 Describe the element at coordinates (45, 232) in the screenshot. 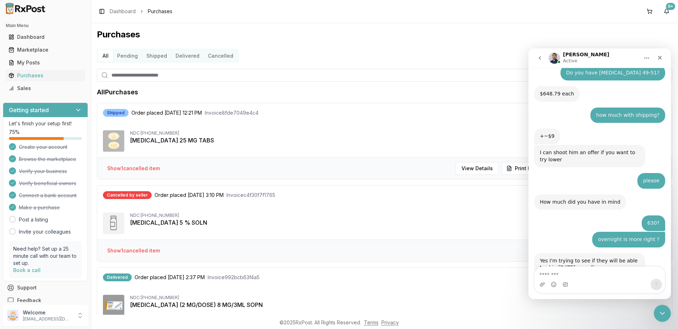

I see `a: Invite your colleagues` at that location.